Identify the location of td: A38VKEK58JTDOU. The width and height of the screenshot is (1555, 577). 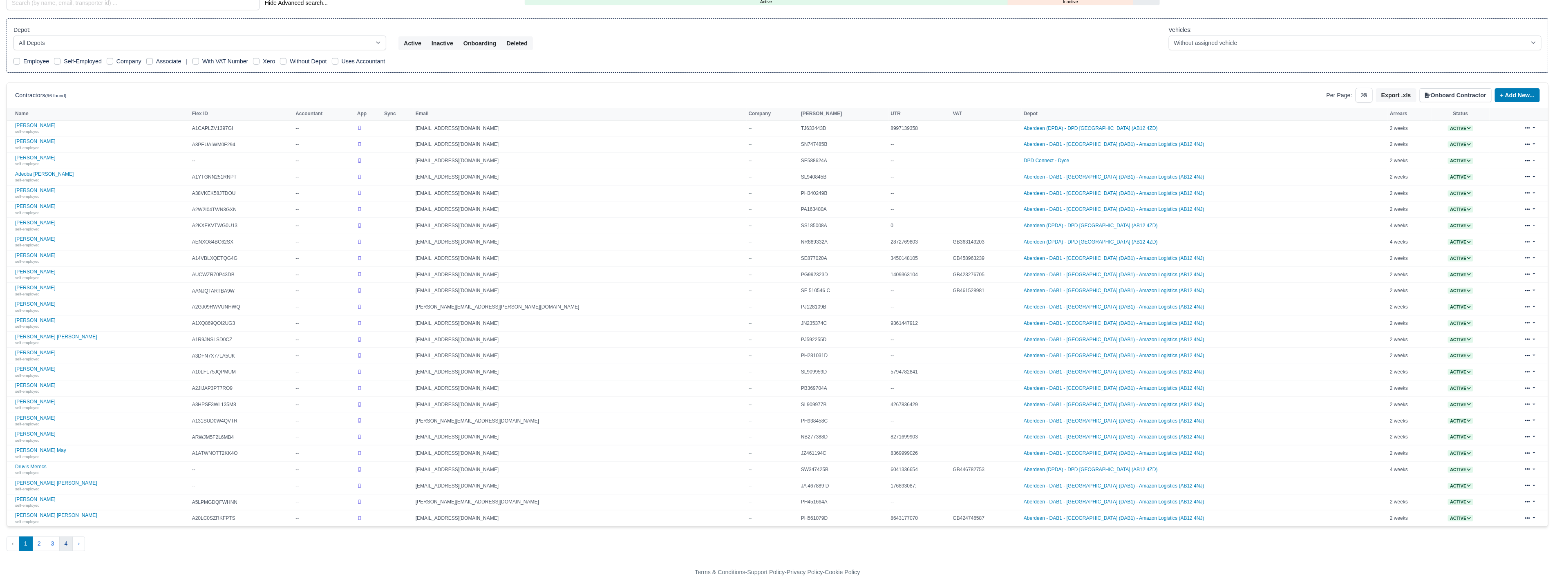
(242, 193).